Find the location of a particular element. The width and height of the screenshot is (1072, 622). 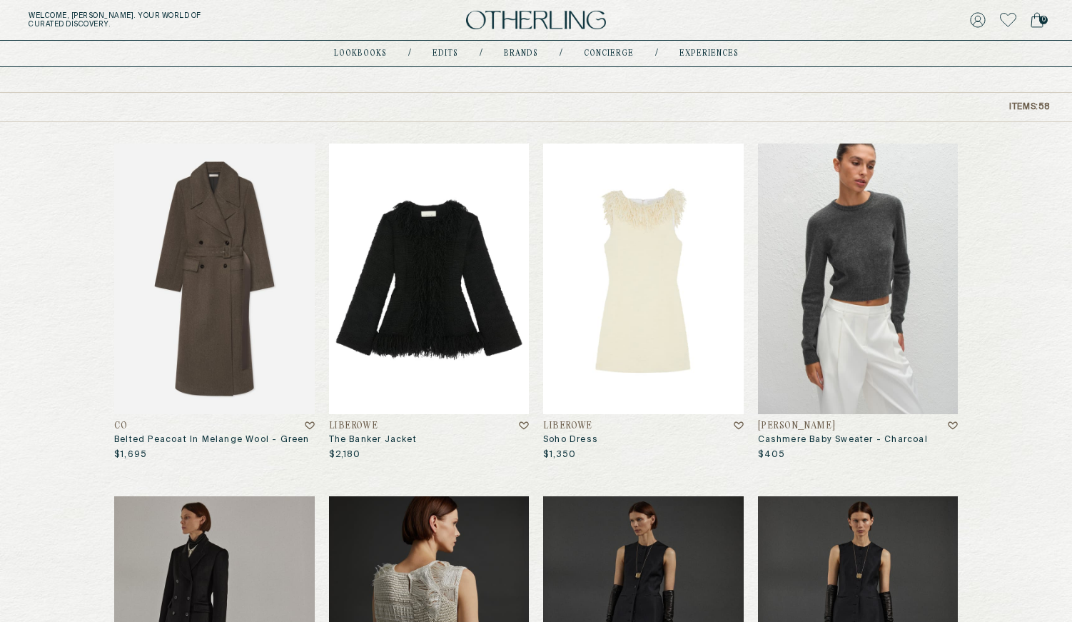

p: $405 is located at coordinates (772, 455).